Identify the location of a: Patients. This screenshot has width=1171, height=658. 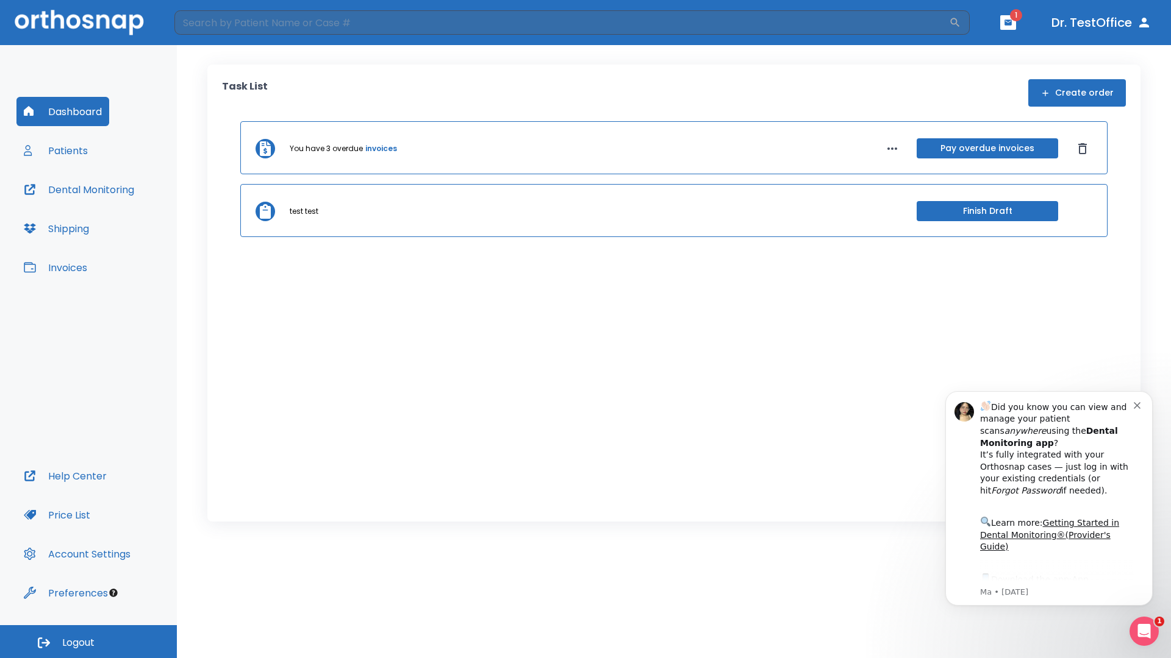
(55, 151).